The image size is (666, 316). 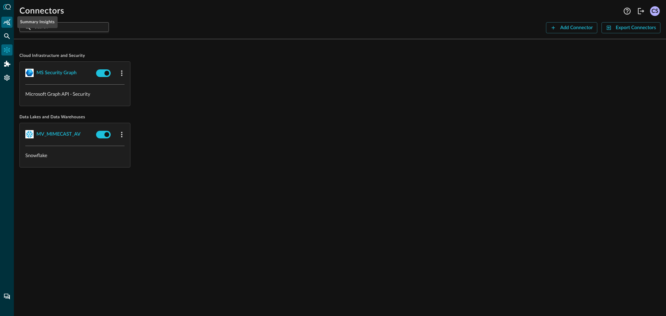 I want to click on button: Add Connector, so click(x=572, y=28).